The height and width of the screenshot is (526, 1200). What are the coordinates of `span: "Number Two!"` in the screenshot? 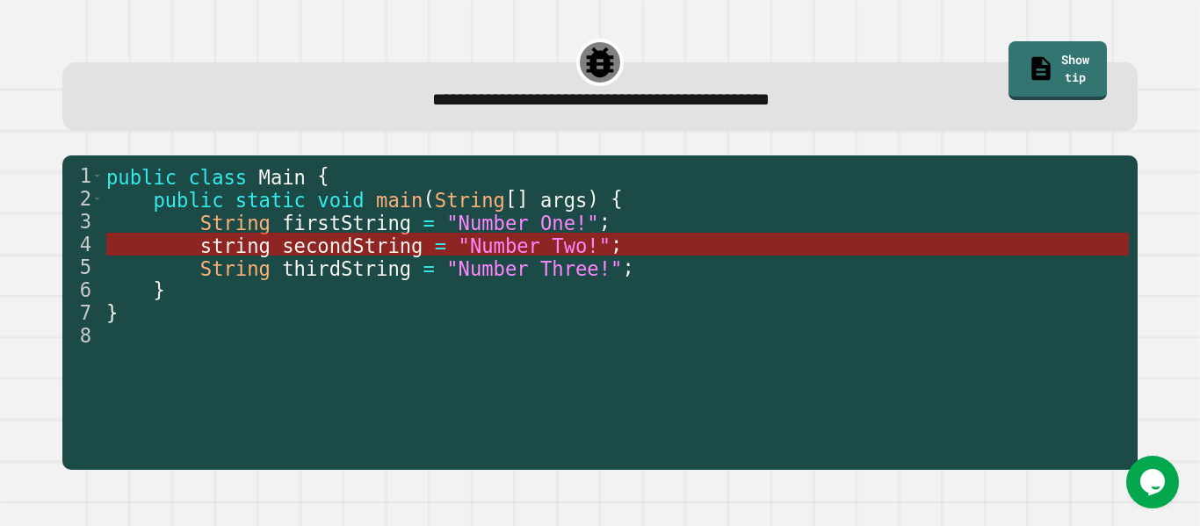 It's located at (535, 245).